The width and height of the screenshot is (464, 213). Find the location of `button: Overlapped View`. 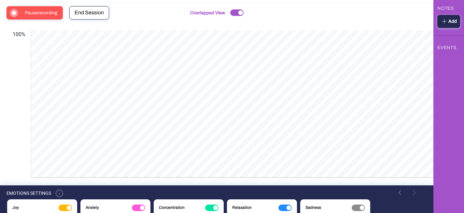

button: Overlapped View is located at coordinates (217, 13).